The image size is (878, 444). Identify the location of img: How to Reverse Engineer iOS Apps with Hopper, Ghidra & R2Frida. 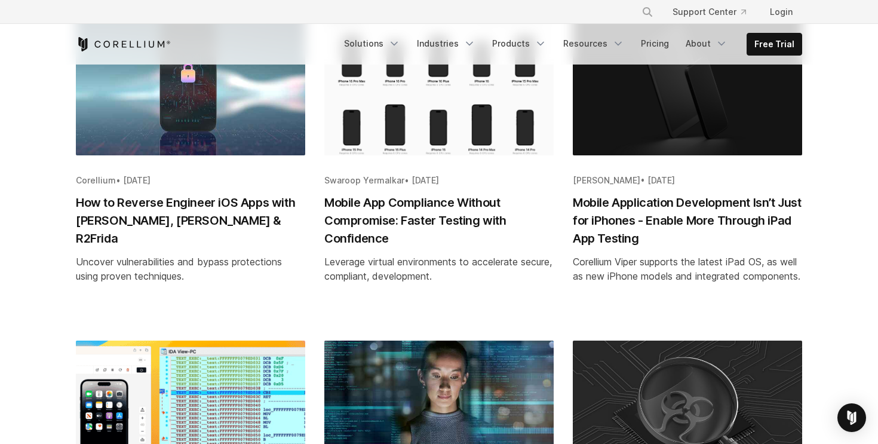
(191, 79).